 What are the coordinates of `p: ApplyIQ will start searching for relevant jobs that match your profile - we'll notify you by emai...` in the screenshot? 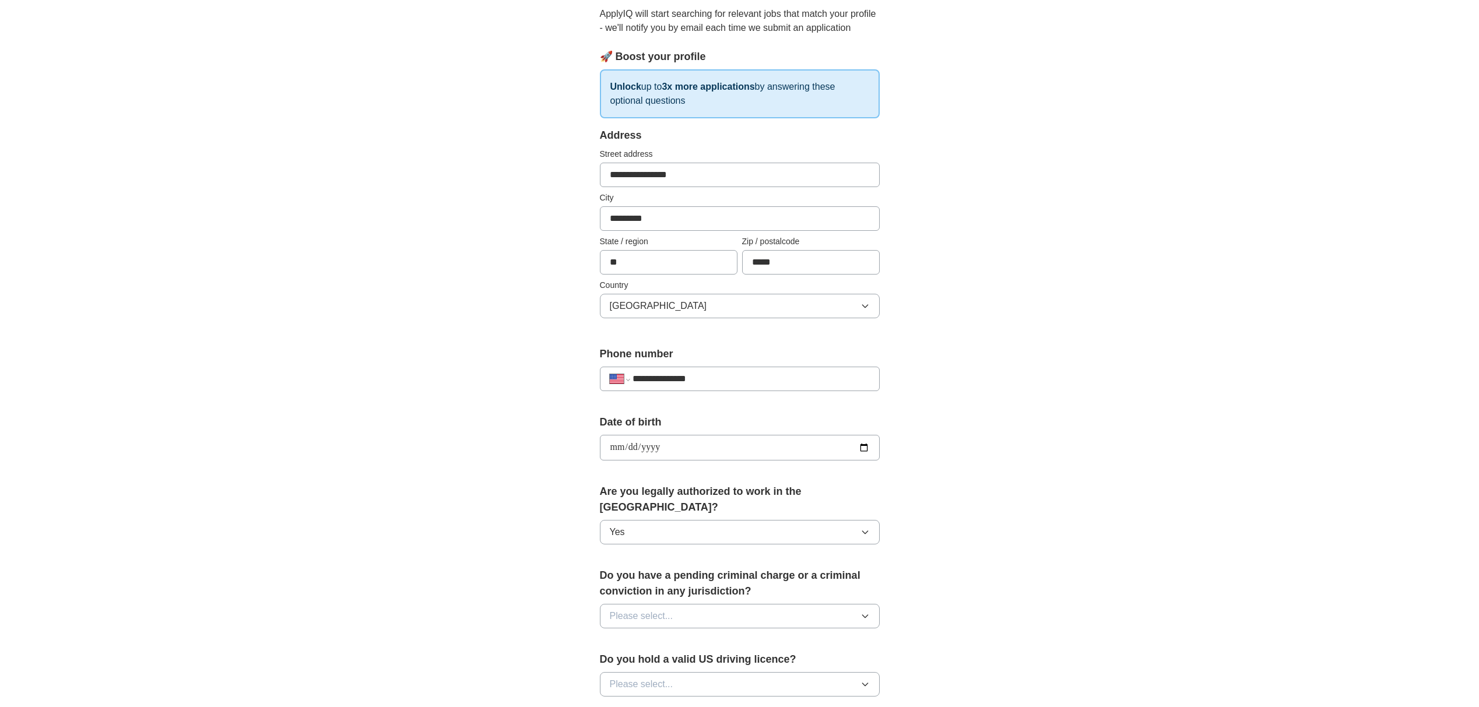 It's located at (740, 21).